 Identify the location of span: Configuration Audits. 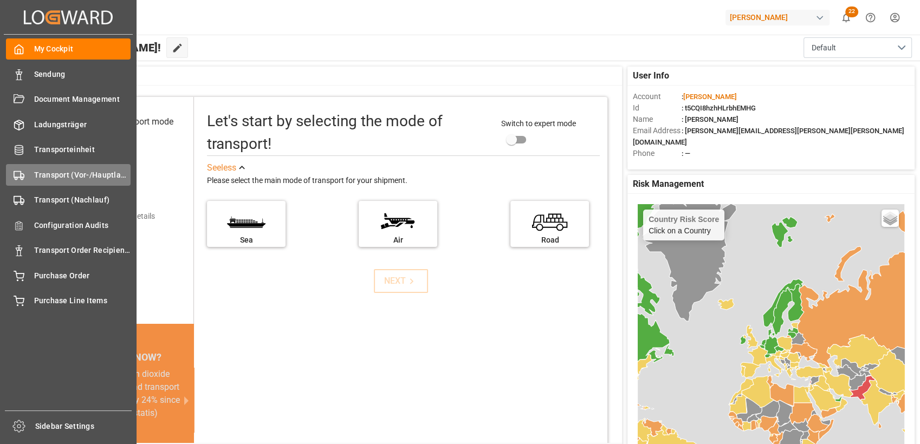
(82, 225).